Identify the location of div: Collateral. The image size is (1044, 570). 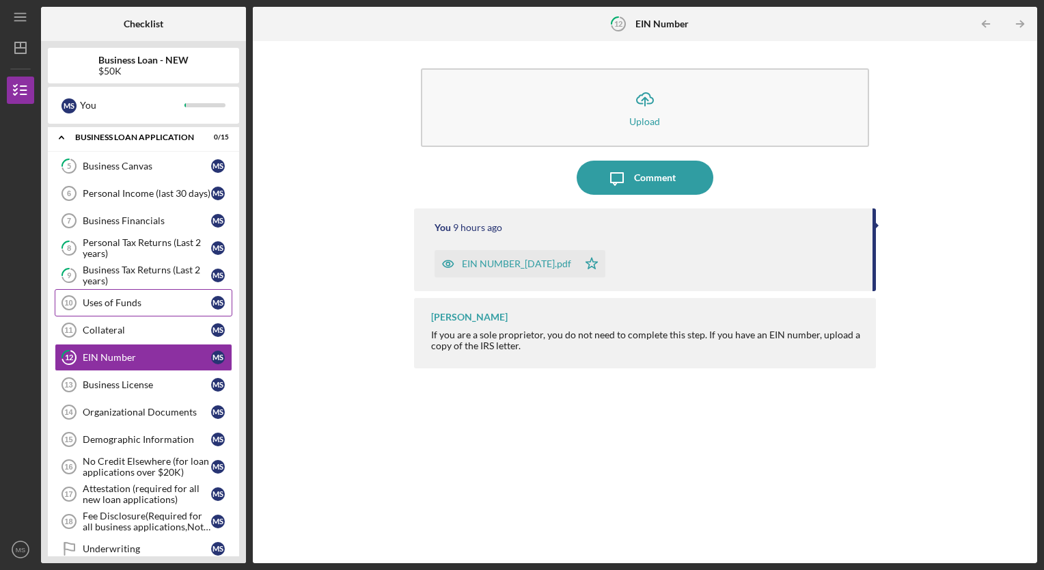
(147, 330).